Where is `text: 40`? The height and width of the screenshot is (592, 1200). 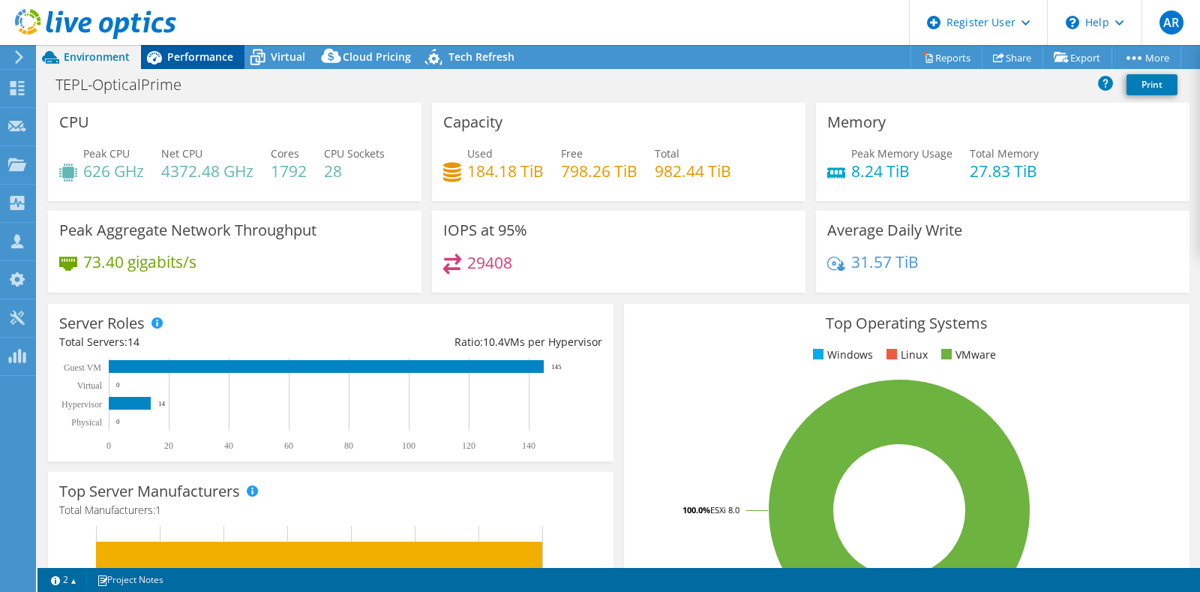
text: 40 is located at coordinates (229, 445).